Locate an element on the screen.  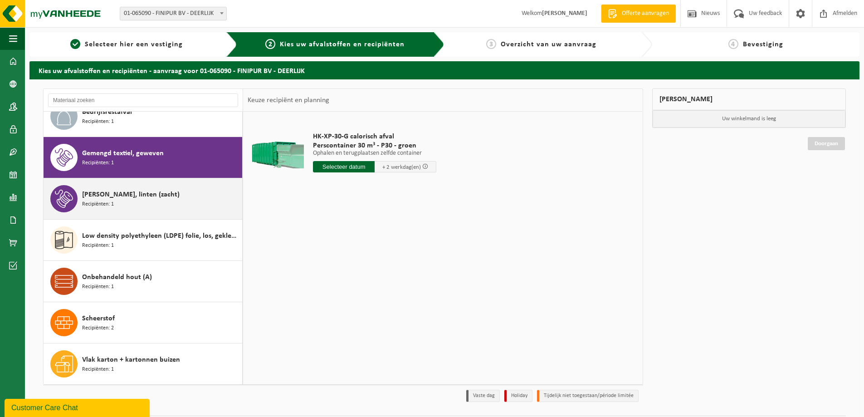
button: Gemengd textiel, geweven Recipiënten: 1 is located at coordinates (143, 157).